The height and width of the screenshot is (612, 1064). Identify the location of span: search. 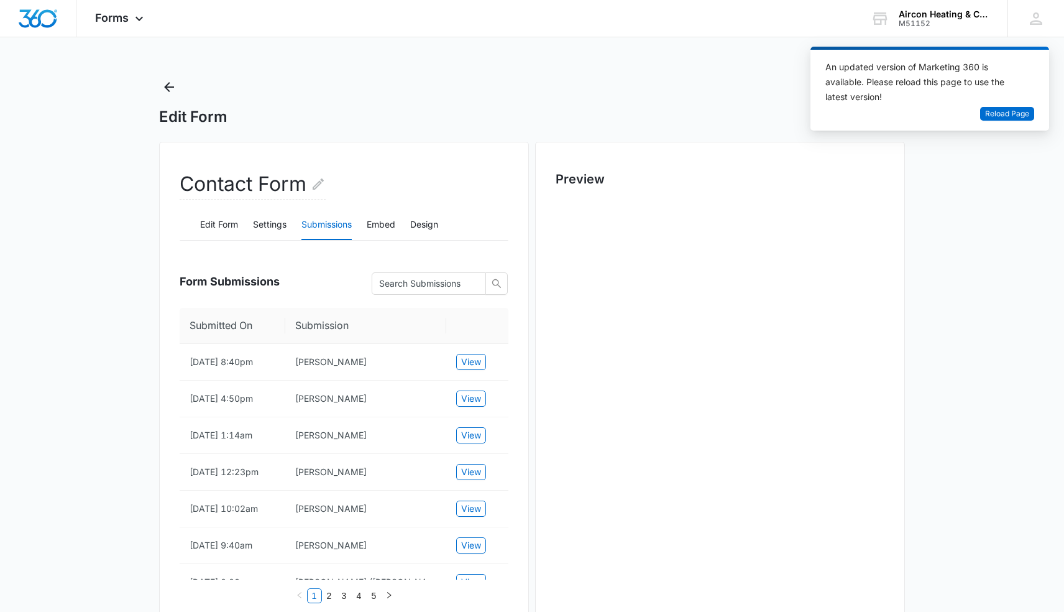
(497, 283).